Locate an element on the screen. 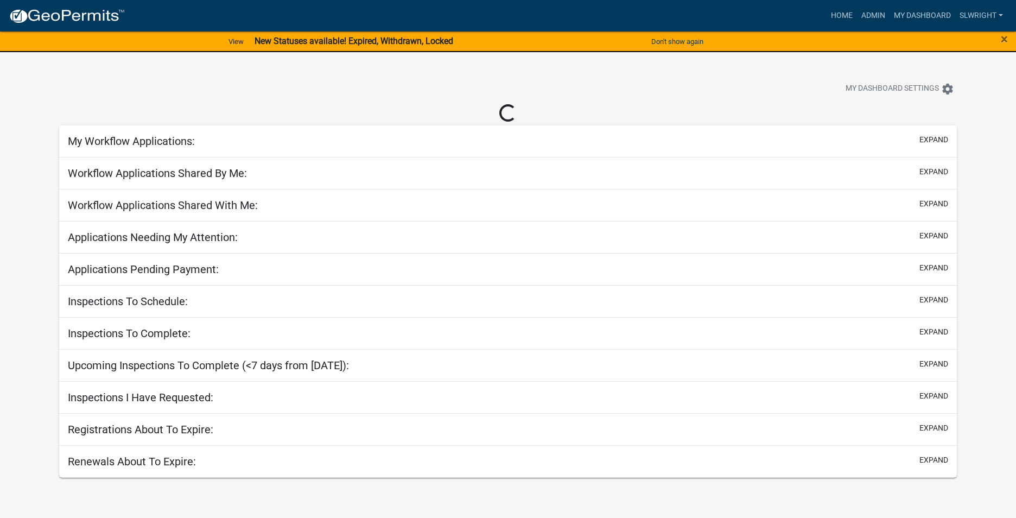 This screenshot has width=1016, height=518. a: View is located at coordinates (236, 41).